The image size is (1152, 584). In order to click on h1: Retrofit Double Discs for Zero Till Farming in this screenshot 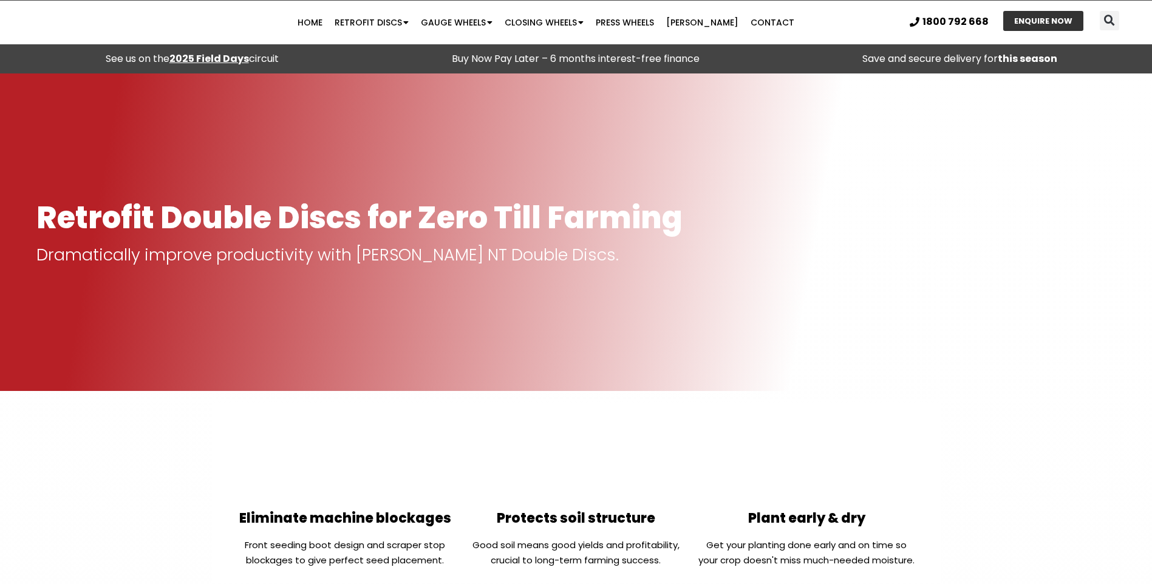, I will do `click(576, 217)`.